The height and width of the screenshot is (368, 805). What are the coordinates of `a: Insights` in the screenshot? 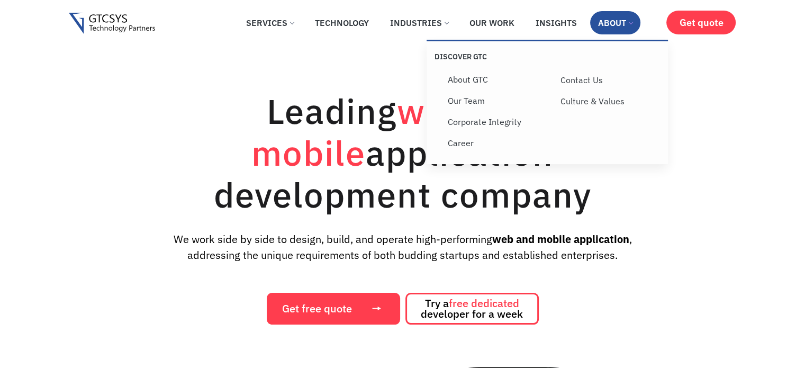 It's located at (556, 23).